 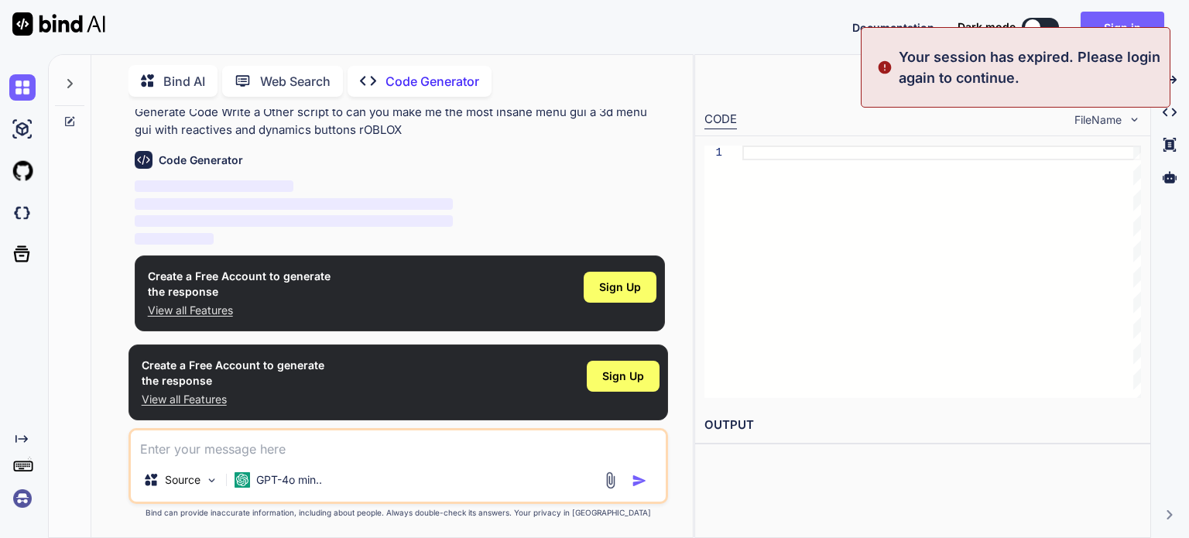 I want to click on span: Documentation, so click(x=894, y=27).